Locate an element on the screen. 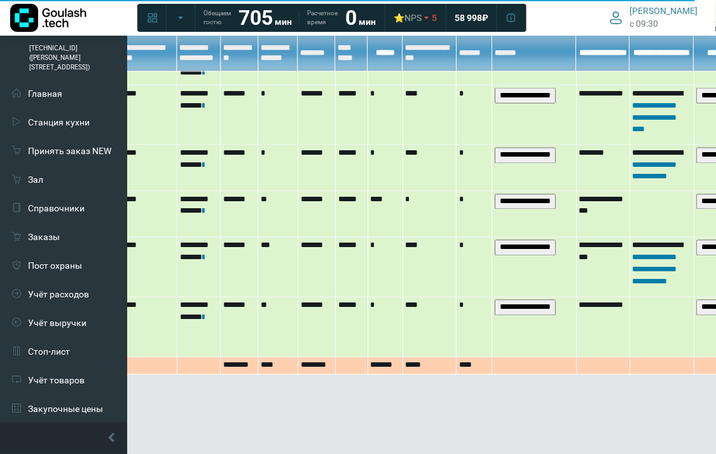  span: c 09:30 is located at coordinates (644, 24).